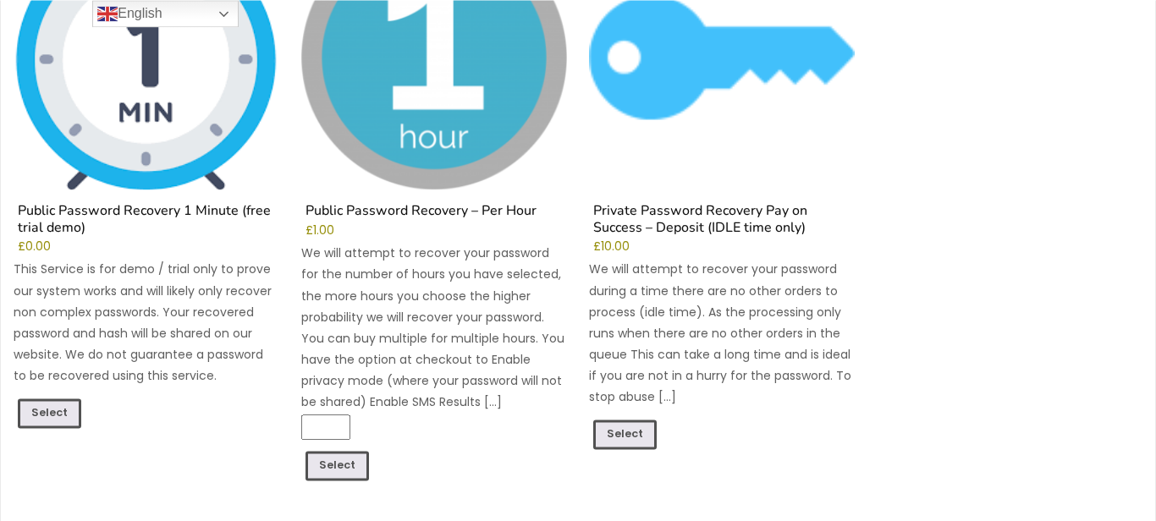  Describe the element at coordinates (49, 413) in the screenshot. I see `a: Read more about “Public Password Recovery 1 Minute (free trial demo)”` at that location.